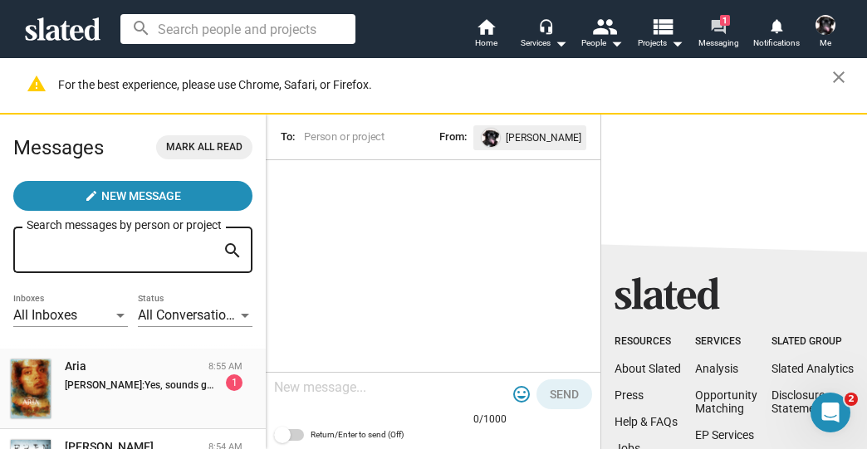 The image size is (867, 449). Describe the element at coordinates (490, 420) in the screenshot. I see `mat-hint: 0/1000` at that location.